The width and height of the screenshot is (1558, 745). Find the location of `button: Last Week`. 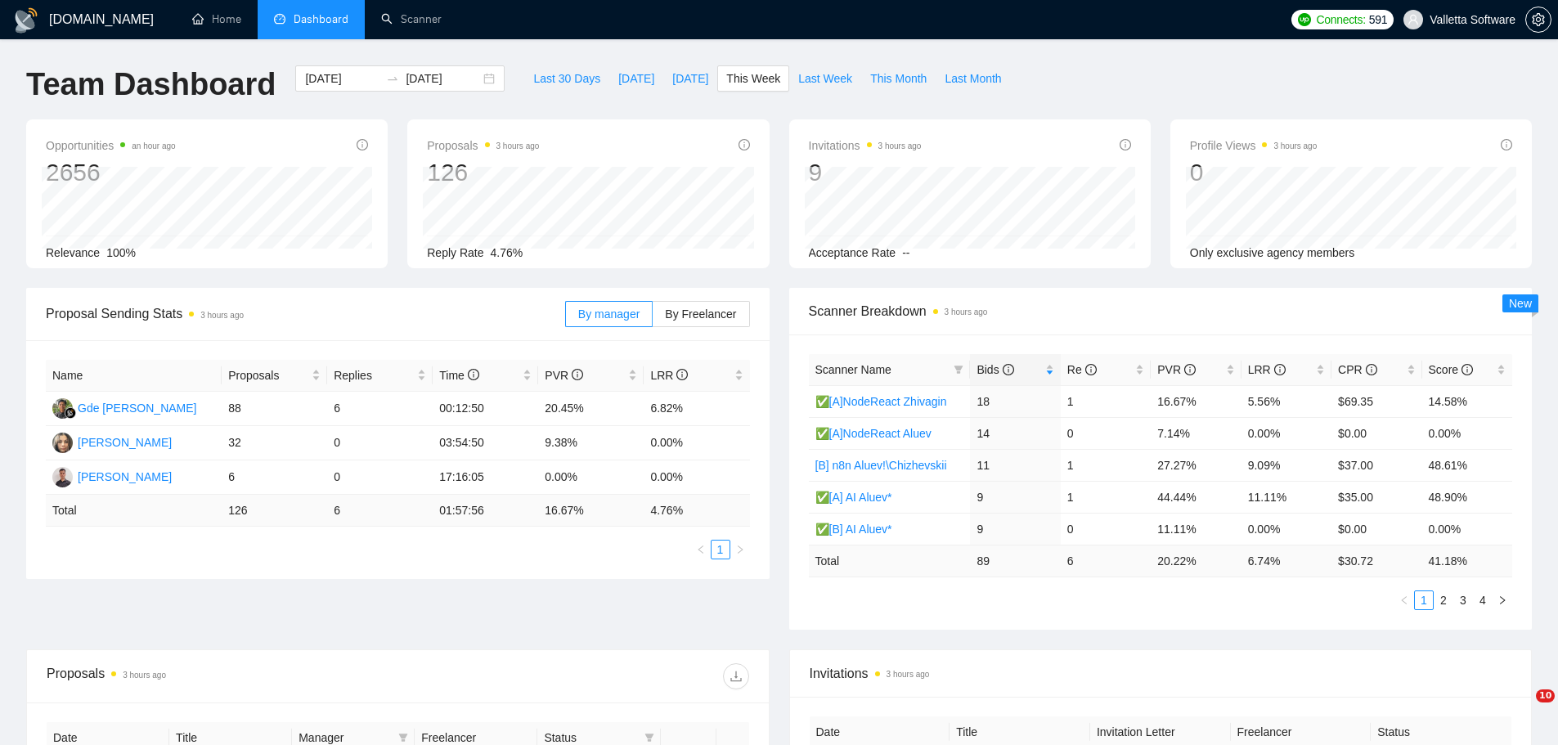

button: Last Week is located at coordinates (825, 79).